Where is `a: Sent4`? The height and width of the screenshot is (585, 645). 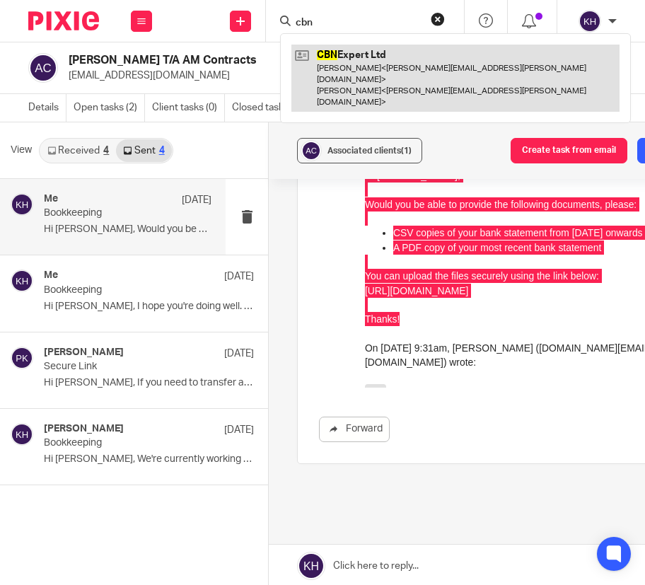
a: Sent4 is located at coordinates (144, 151).